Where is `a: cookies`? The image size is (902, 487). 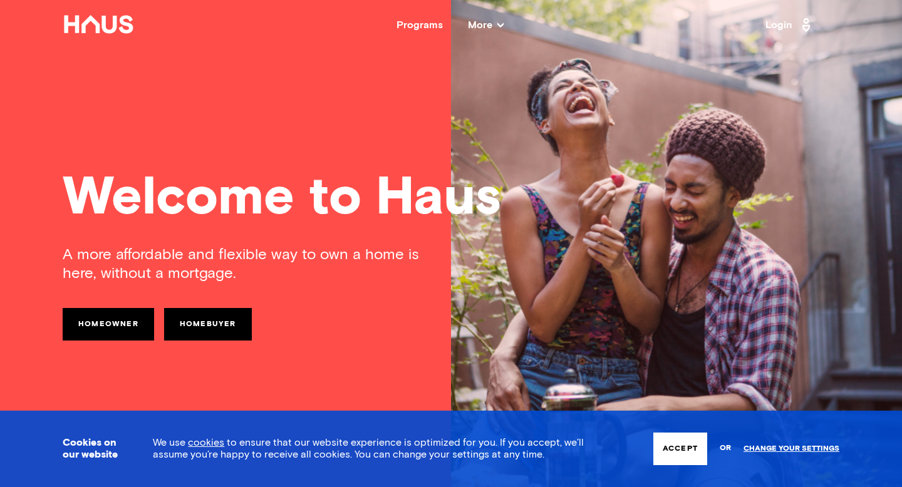
a: cookies is located at coordinates (206, 443).